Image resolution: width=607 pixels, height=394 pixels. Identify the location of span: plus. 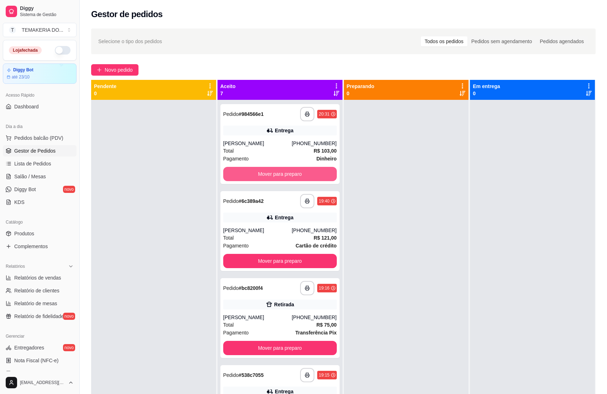
(99, 70).